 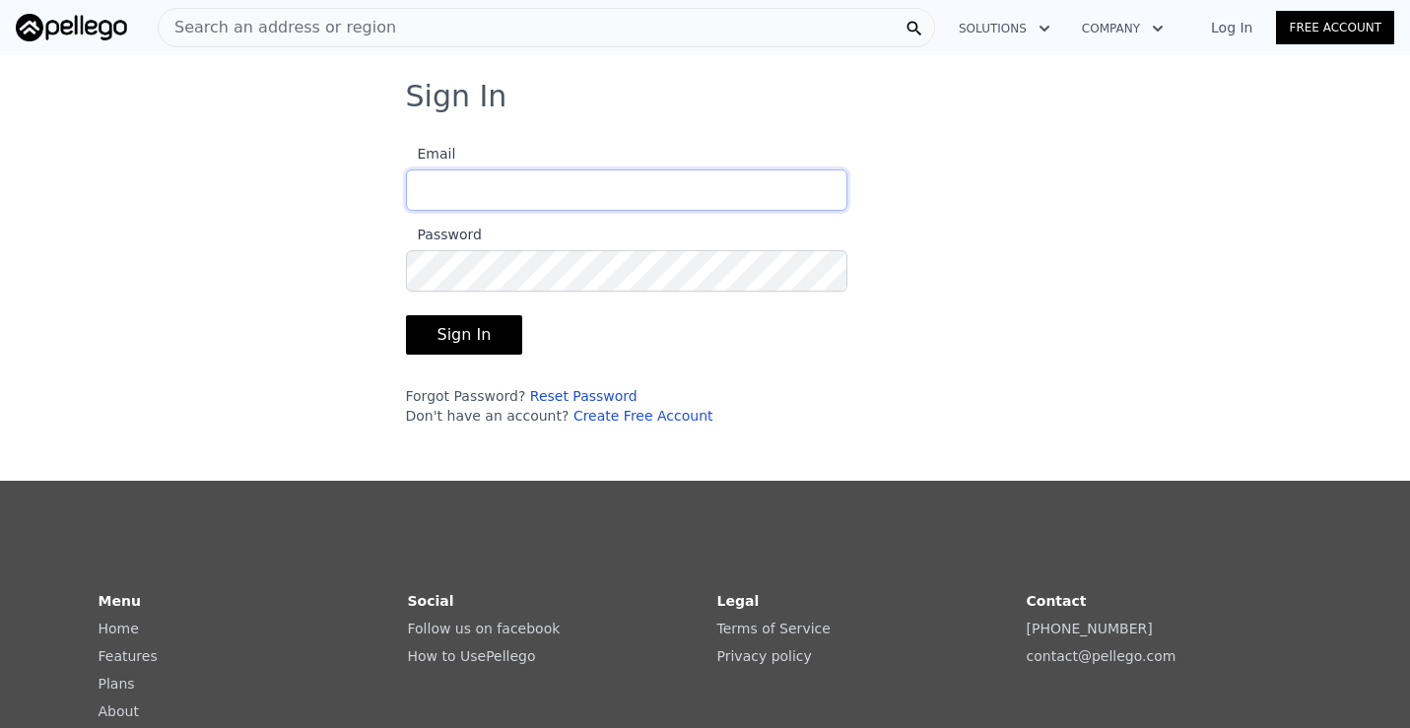 What do you see at coordinates (1335, 28) in the screenshot?
I see `a: Free Account` at bounding box center [1335, 28].